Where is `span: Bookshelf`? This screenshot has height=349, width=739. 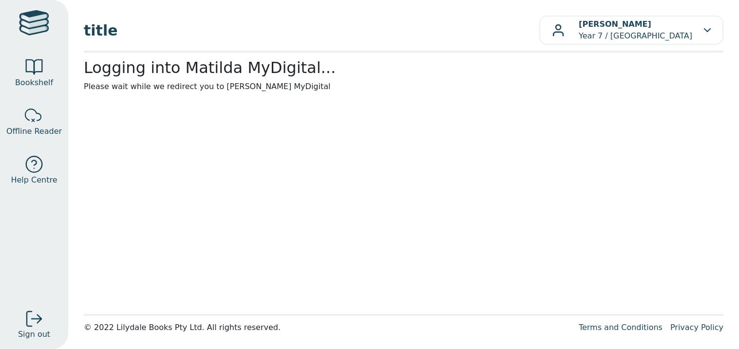
span: Bookshelf is located at coordinates (34, 83).